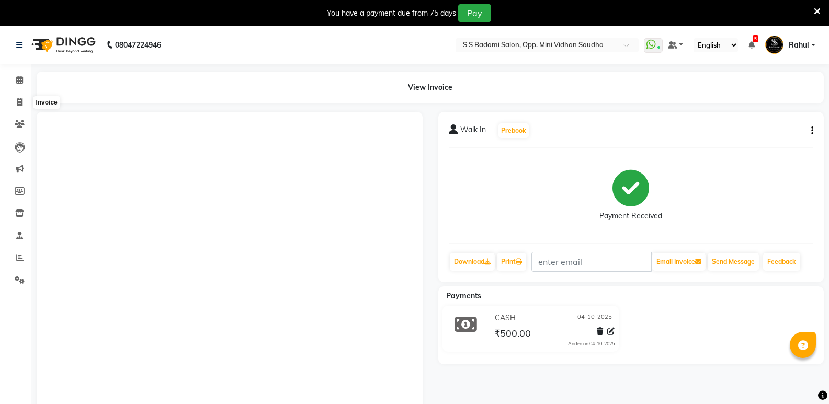  Describe the element at coordinates (138, 45) in the screenshot. I see `b: 08047224946` at that location.